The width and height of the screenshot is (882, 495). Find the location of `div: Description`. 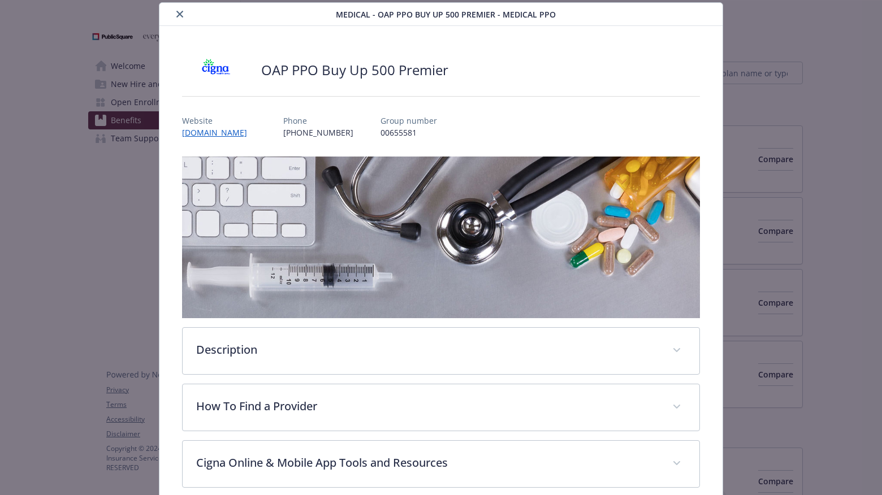

div: Description is located at coordinates (441, 351).